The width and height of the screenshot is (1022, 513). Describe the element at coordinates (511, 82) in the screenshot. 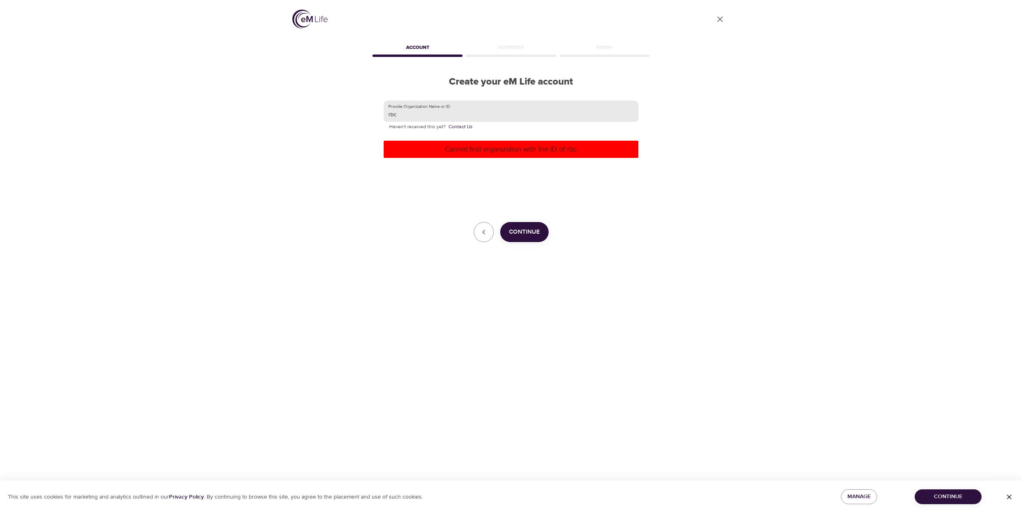

I see `h2: Create your eM Life account` at that location.